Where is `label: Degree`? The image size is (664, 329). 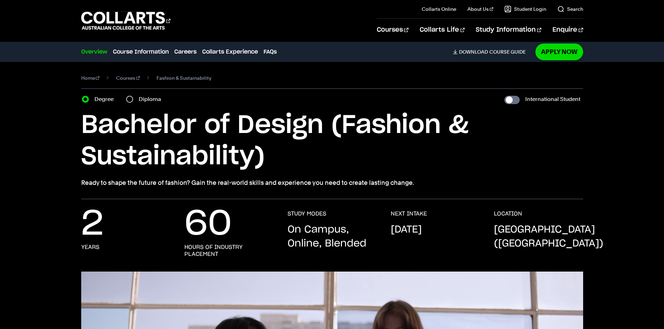
label: Degree is located at coordinates (106, 99).